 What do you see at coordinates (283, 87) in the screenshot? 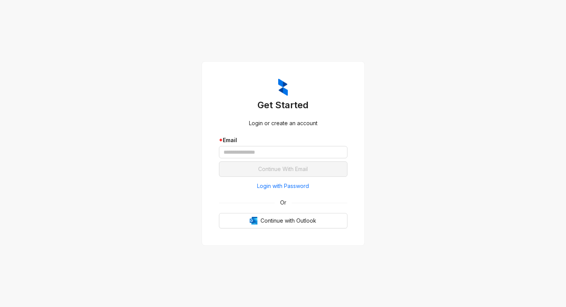
I see `img: ZumaIcon` at bounding box center [283, 87].